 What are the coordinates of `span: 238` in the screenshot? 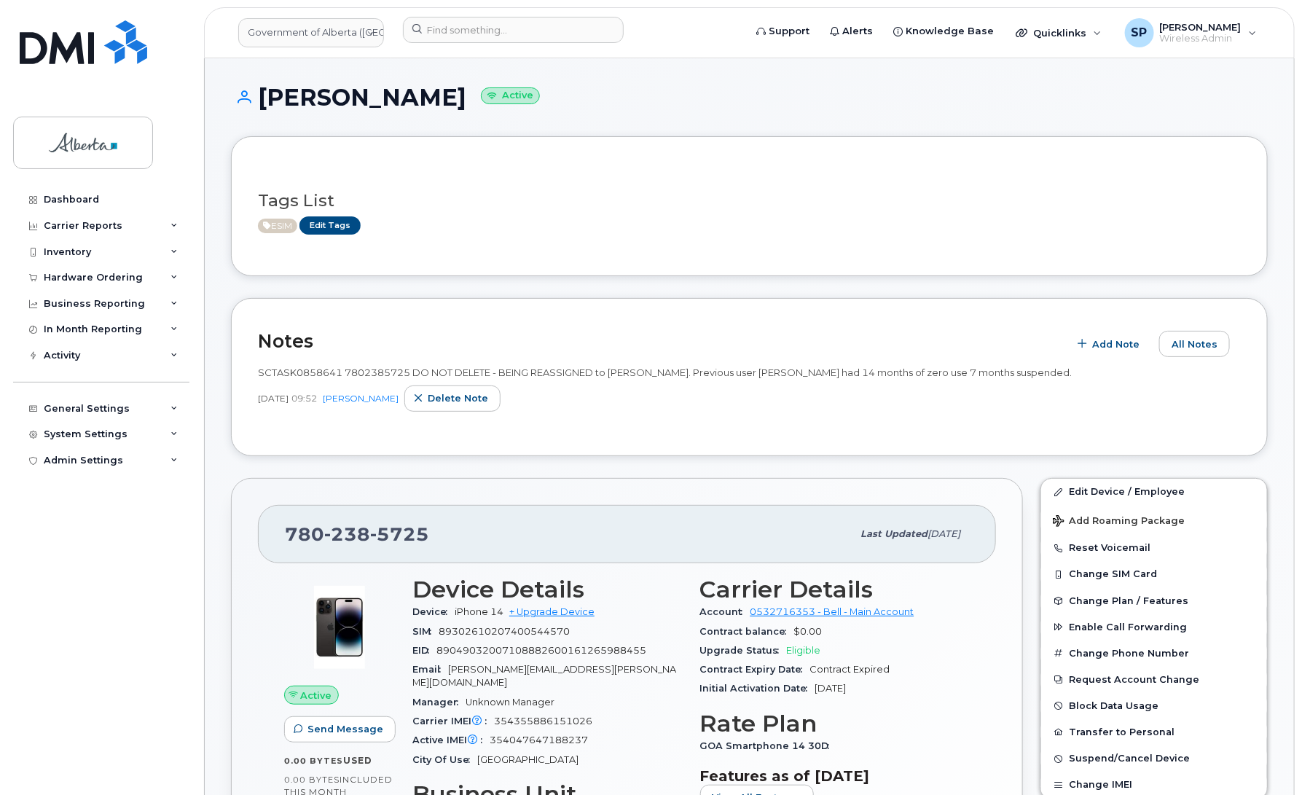 It's located at (347, 534).